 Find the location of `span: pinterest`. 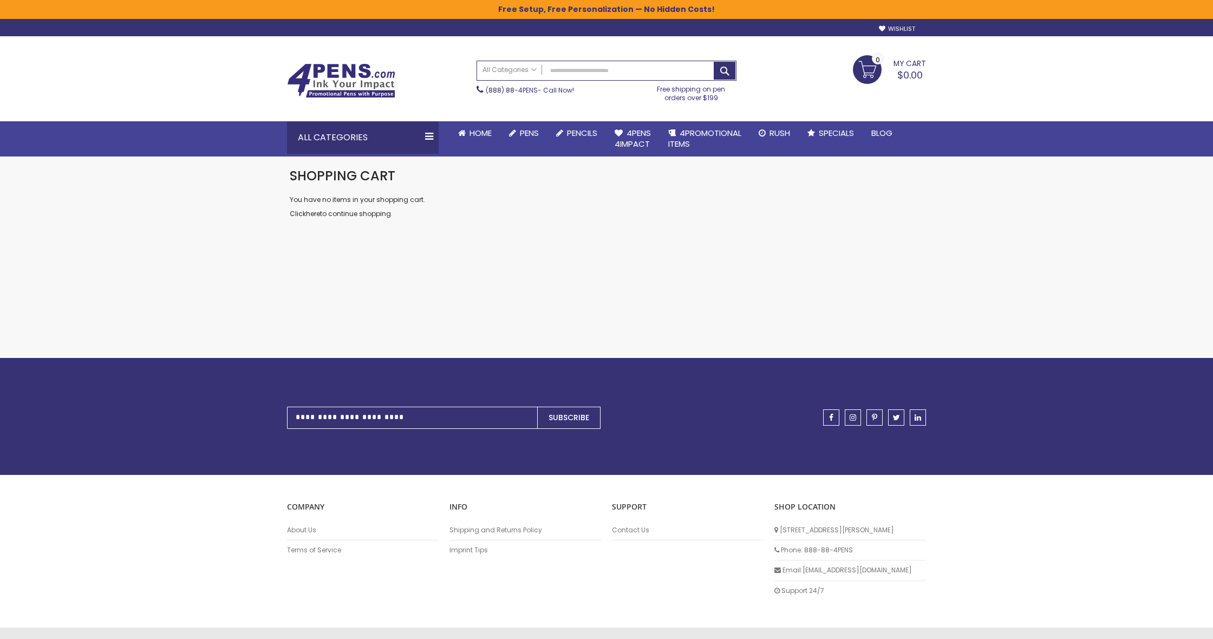

span: pinterest is located at coordinates (874, 417).